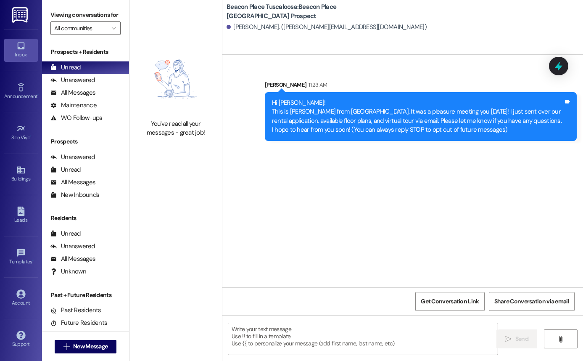 This screenshot has height=361, width=583. What do you see at coordinates (90, 346) in the screenshot?
I see `span: New Message` at bounding box center [90, 346].